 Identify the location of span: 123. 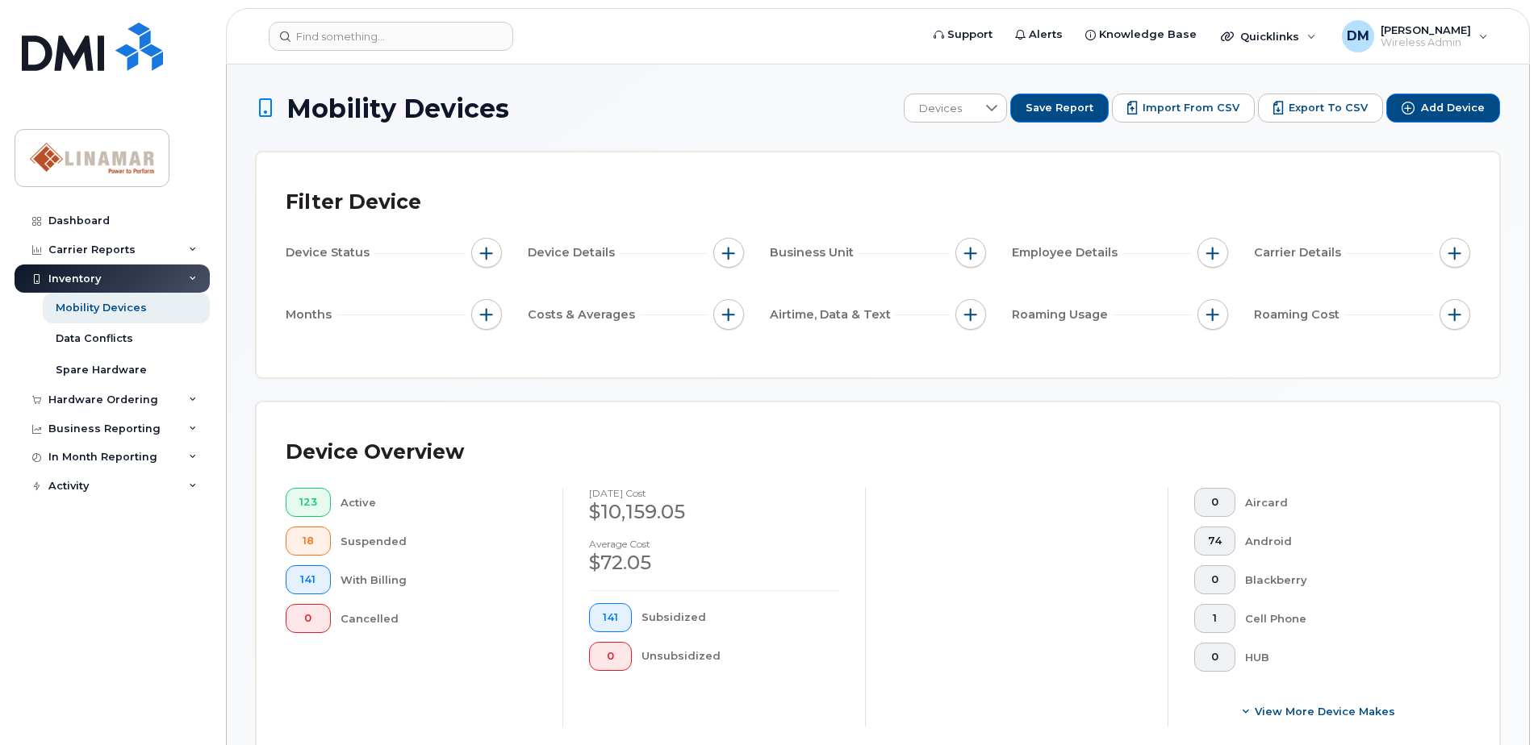
(308, 503).